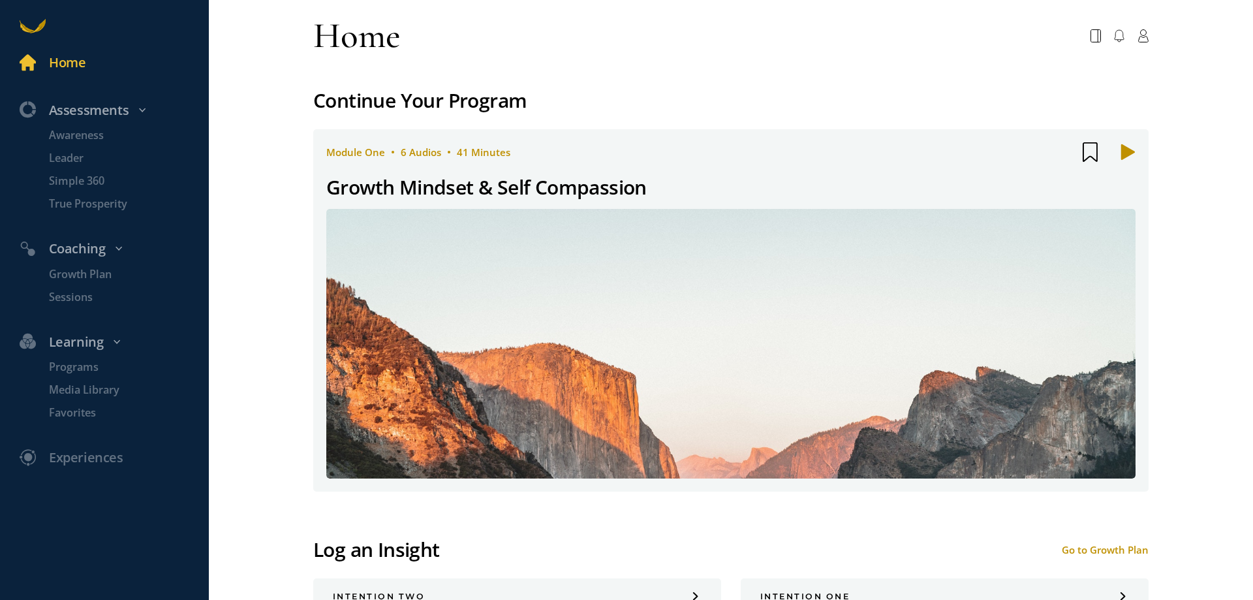  What do you see at coordinates (731, 343) in the screenshot?
I see `img: 5ffd683f75b04f9fae80780a_1697608424.jpg` at bounding box center [731, 343].